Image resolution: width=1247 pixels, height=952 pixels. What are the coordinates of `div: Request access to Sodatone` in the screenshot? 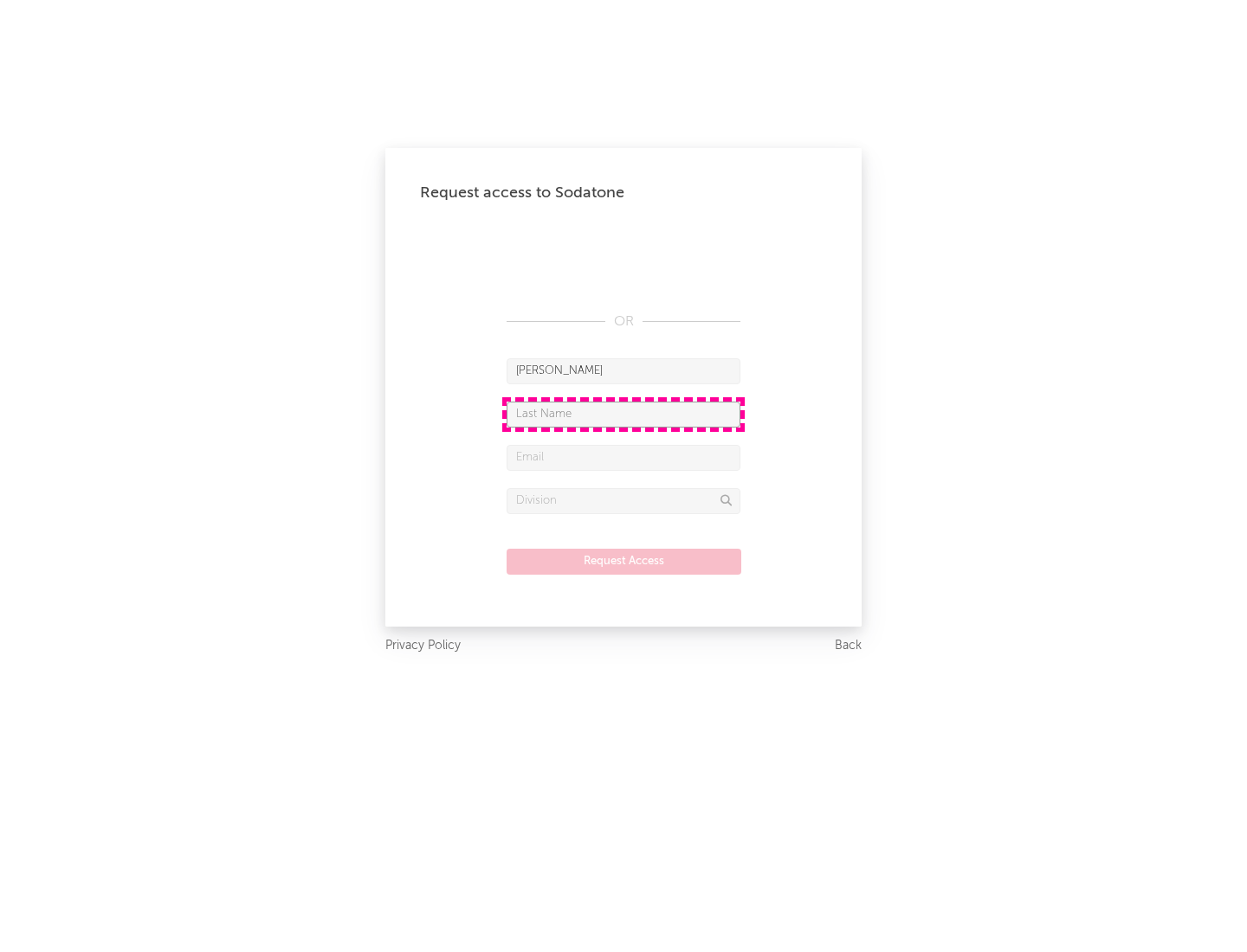 It's located at (623, 193).